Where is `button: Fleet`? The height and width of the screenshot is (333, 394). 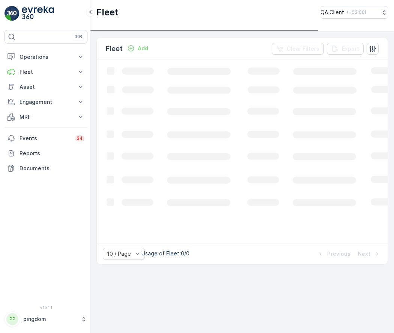 button: Fleet is located at coordinates (46, 72).